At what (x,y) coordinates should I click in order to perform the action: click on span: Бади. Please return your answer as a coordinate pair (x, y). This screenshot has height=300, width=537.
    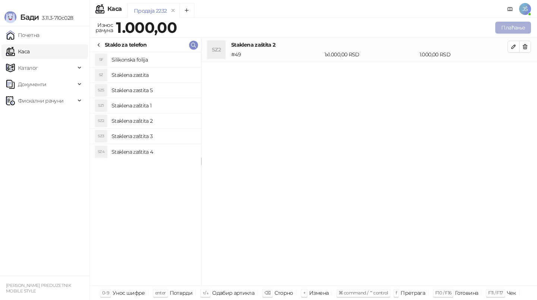
    Looking at the image, I should click on (29, 17).